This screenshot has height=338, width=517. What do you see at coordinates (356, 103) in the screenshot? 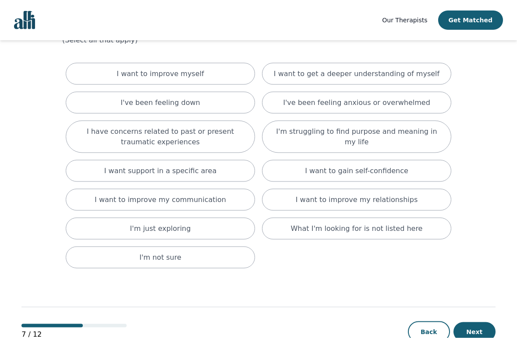
I see `p: I've been feeling anxious or overwhelmed` at bounding box center [356, 103].